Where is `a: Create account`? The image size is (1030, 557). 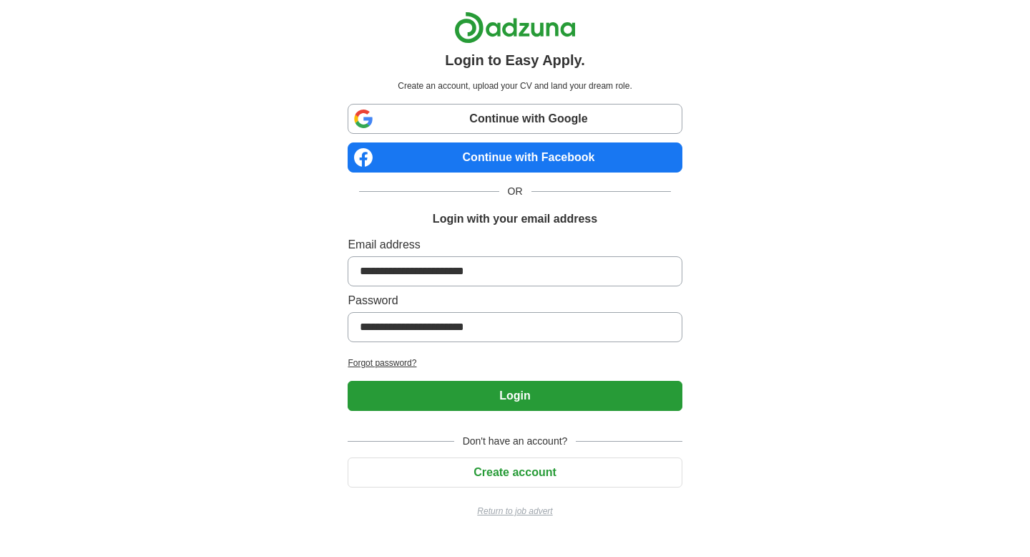
a: Create account is located at coordinates (514, 471).